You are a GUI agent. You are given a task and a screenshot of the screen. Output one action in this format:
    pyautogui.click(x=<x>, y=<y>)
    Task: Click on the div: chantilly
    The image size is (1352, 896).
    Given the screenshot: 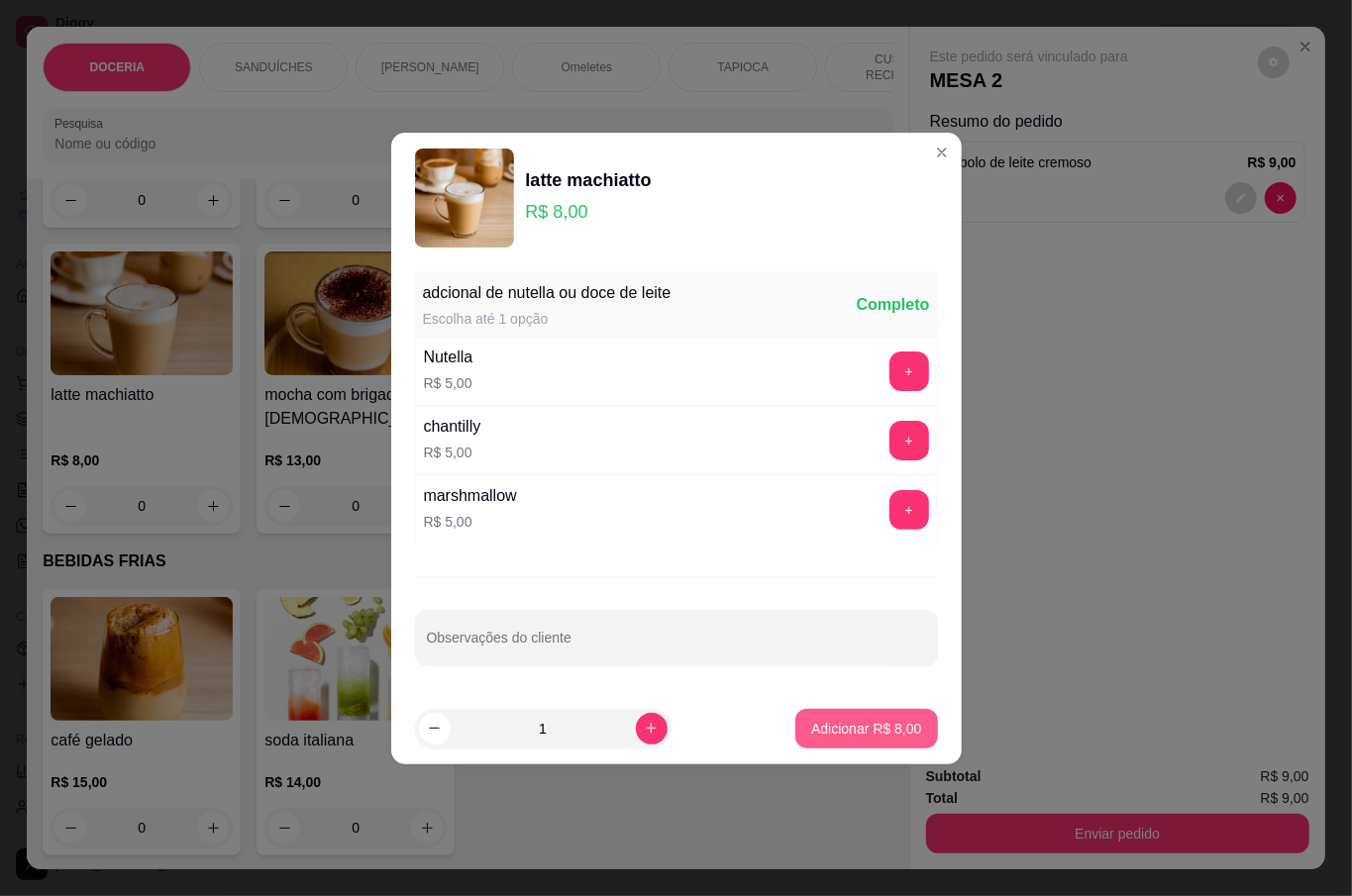 What is the action you would take?
    pyautogui.click(x=453, y=427)
    